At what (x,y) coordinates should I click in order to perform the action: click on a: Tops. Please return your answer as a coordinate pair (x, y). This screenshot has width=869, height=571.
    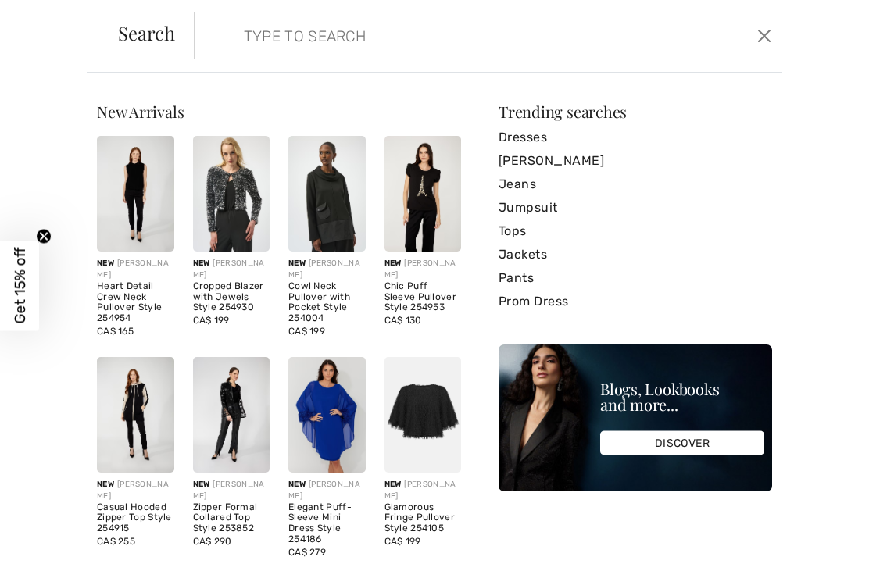
    Looking at the image, I should click on (636, 231).